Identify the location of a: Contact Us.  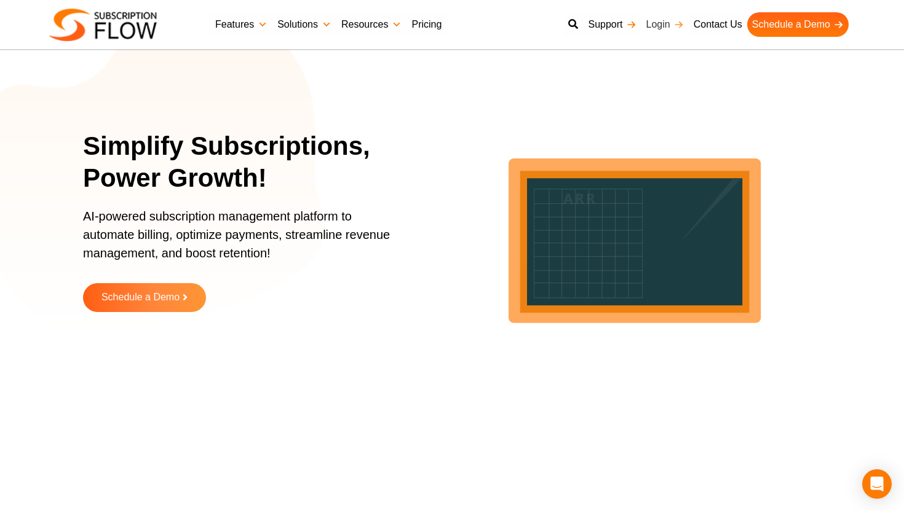
(717, 25).